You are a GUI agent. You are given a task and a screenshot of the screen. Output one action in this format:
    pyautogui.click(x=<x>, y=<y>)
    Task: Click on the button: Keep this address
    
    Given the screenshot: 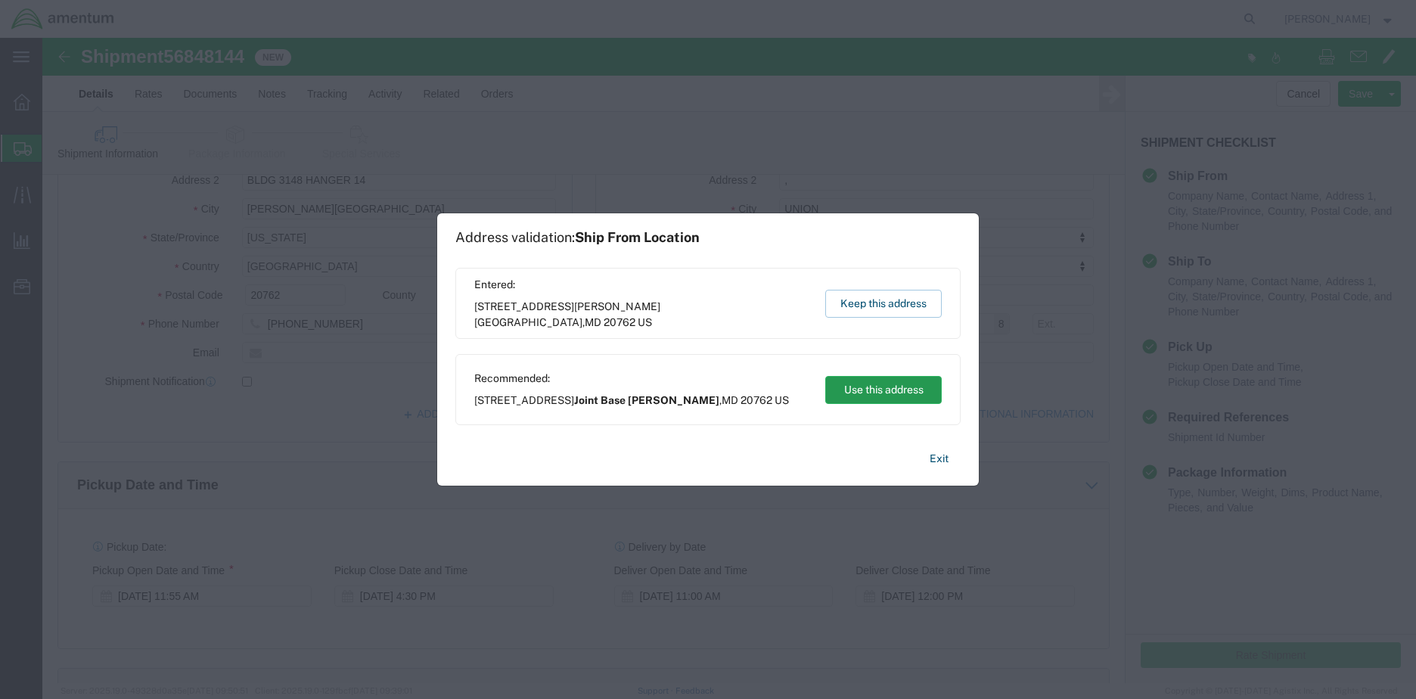 What is the action you would take?
    pyautogui.click(x=884, y=303)
    